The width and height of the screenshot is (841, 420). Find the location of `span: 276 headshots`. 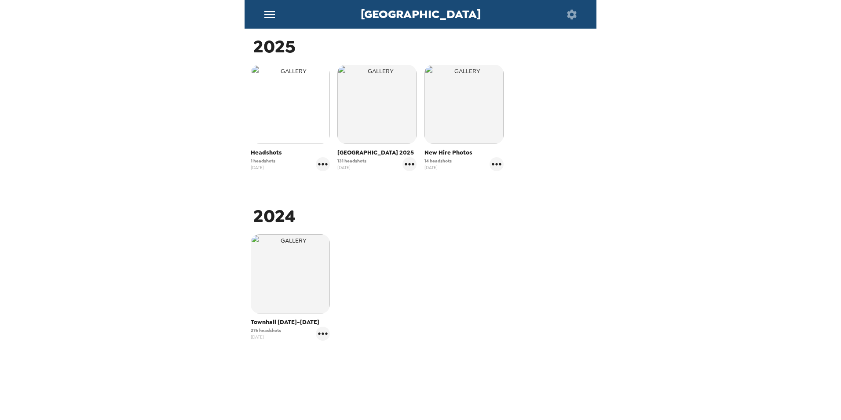

span: 276 headshots is located at coordinates (266, 330).